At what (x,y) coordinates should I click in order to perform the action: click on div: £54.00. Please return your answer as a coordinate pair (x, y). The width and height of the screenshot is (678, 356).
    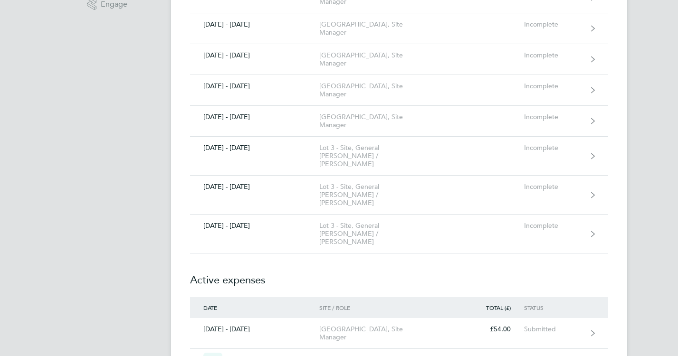
    Looking at the image, I should click on (497, 329).